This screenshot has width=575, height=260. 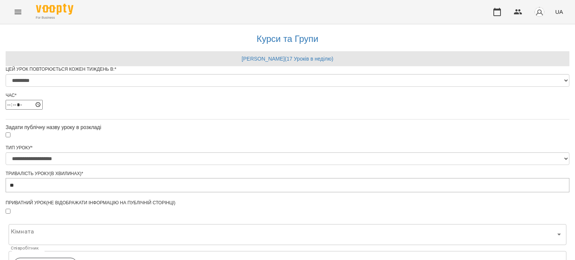 What do you see at coordinates (559, 12) in the screenshot?
I see `button: UA` at bounding box center [559, 12].